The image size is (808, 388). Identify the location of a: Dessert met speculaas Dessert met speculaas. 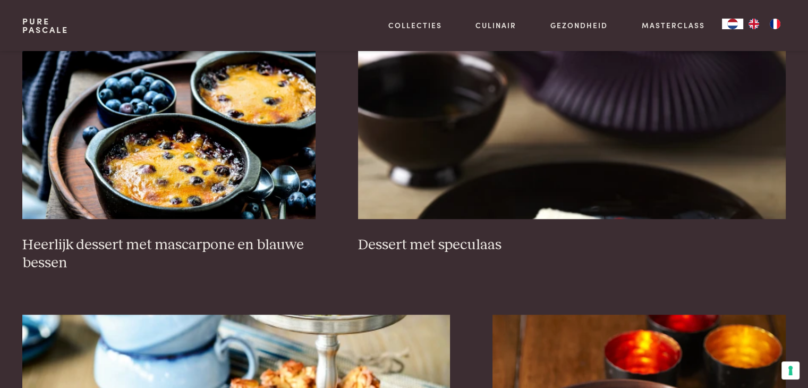
(572, 130).